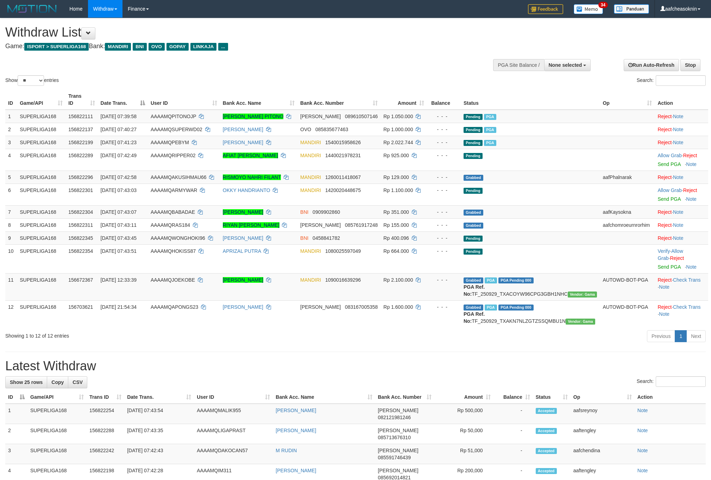  I want to click on td: TF_250929_TXACOYW96CPG3GBH1NHC, so click(530, 287).